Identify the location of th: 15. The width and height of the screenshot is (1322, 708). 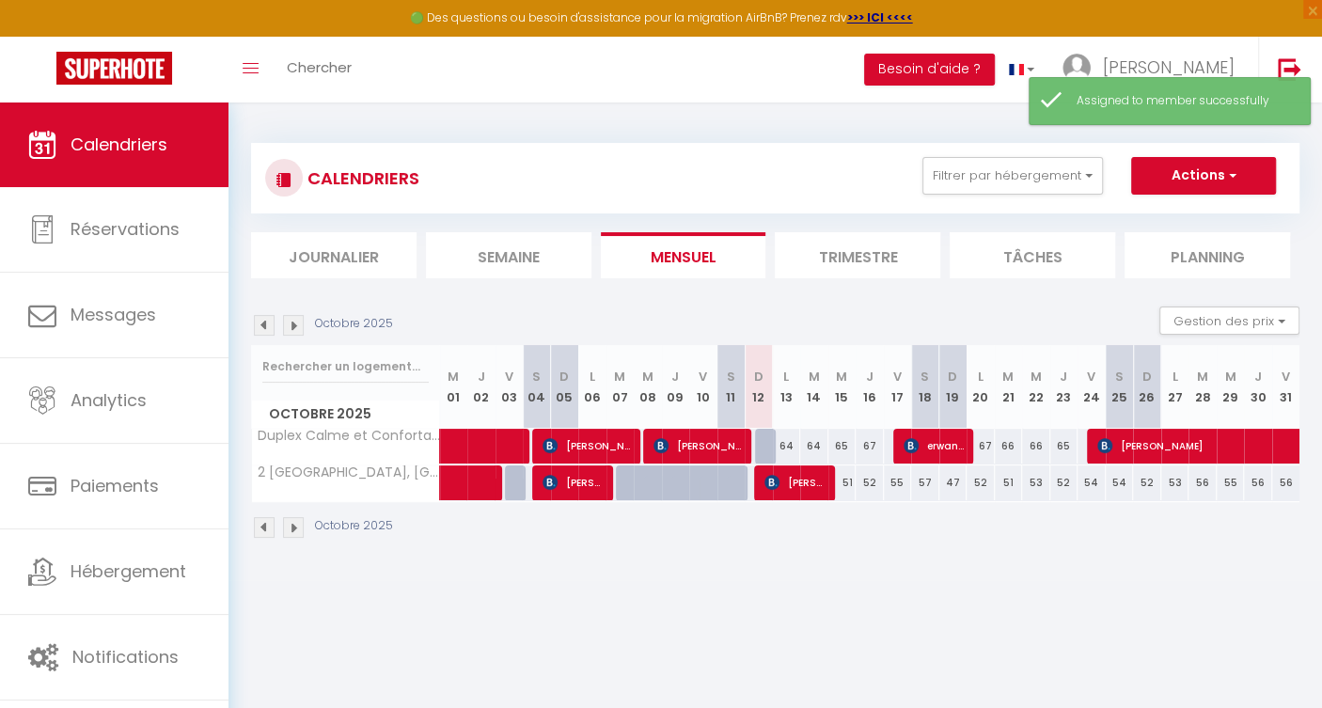
(843, 387).